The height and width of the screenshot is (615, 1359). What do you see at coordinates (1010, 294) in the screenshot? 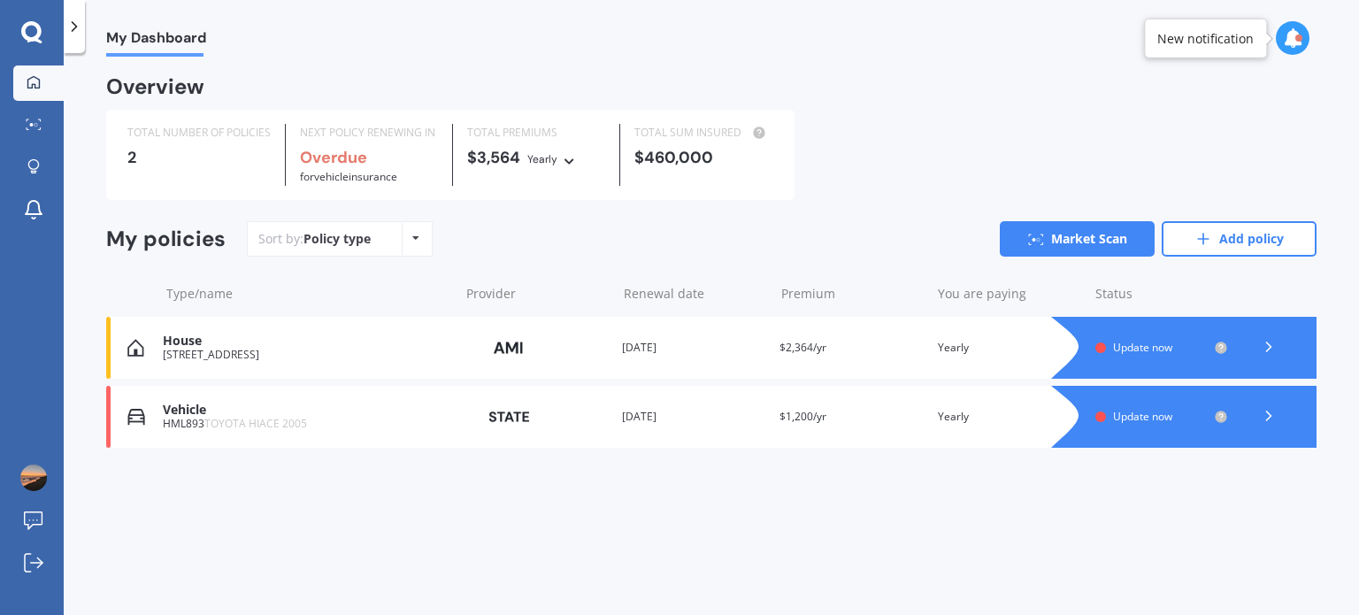
I see `div: You are paying` at bounding box center [1010, 294].